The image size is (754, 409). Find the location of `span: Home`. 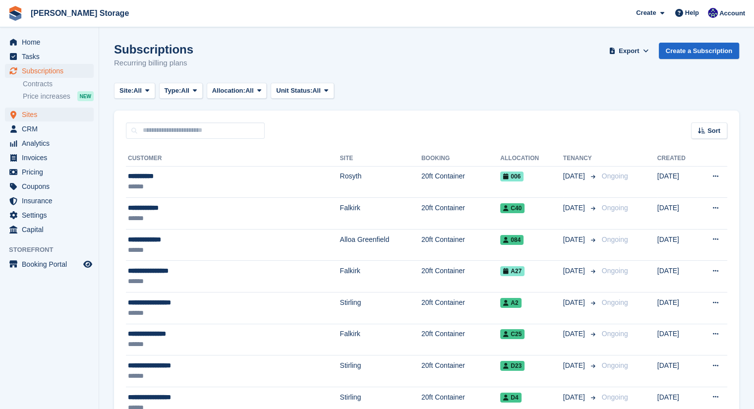

span: Home is located at coordinates (52, 42).